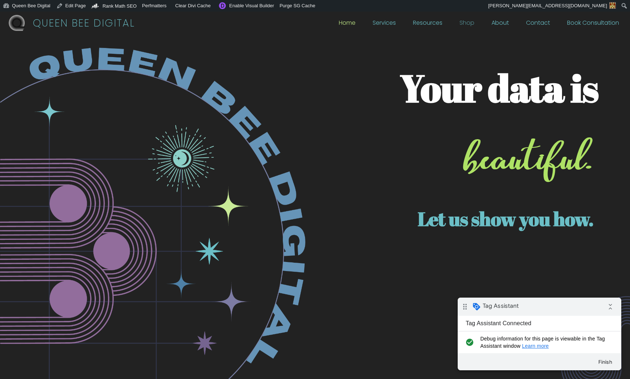  Describe the element at coordinates (467, 25) in the screenshot. I see `a: Shop` at that location.